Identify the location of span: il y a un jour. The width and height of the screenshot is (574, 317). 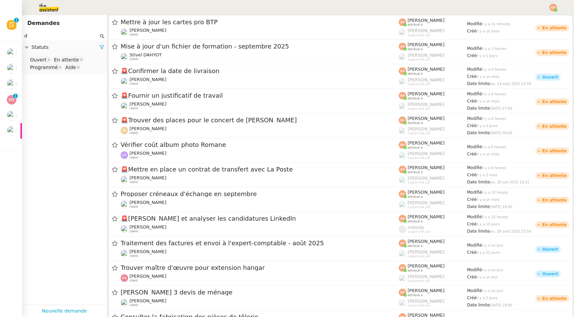
(493, 291).